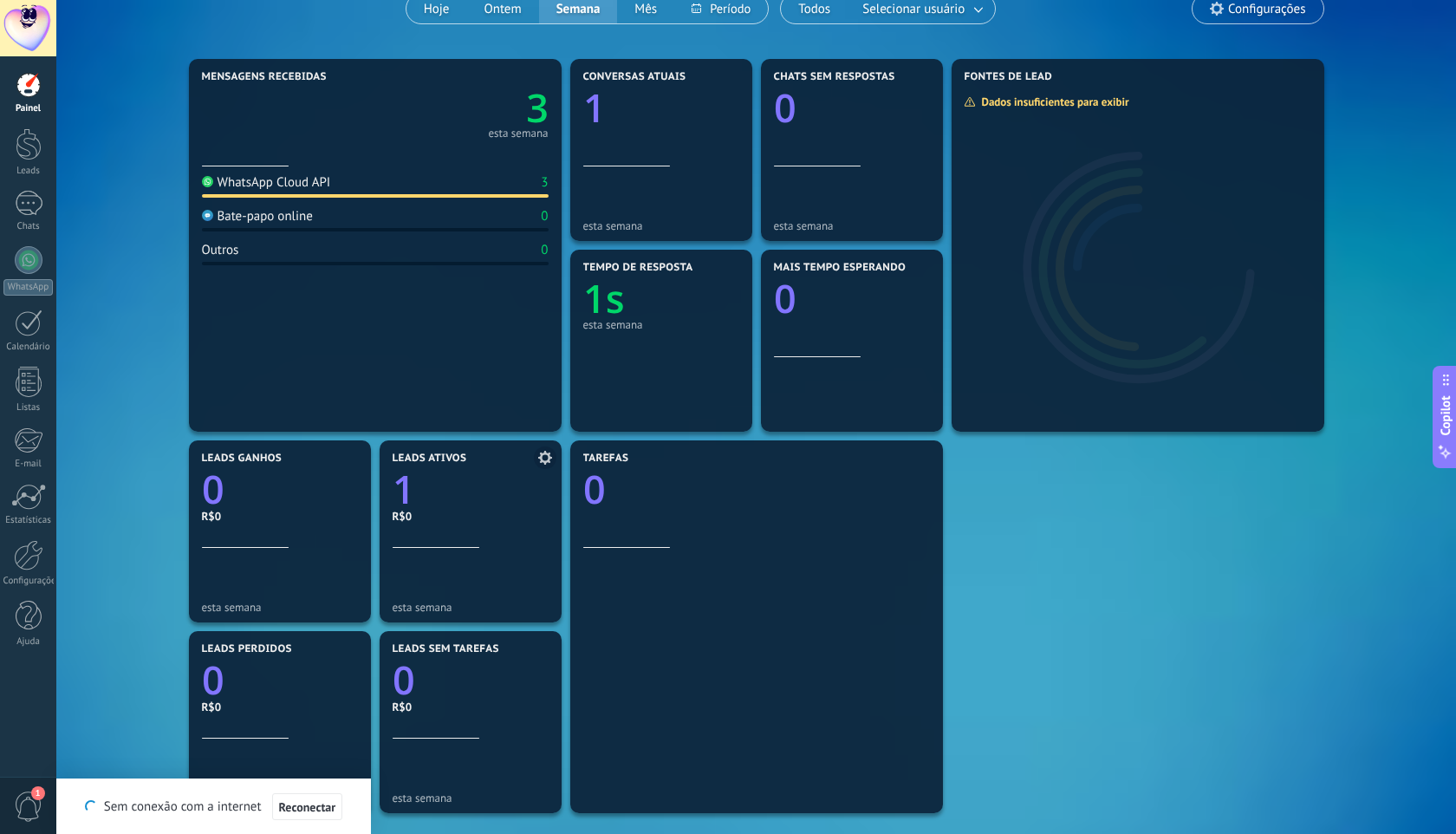  What do you see at coordinates (1446, 416) in the screenshot?
I see `span: Copilot` at bounding box center [1446, 416].